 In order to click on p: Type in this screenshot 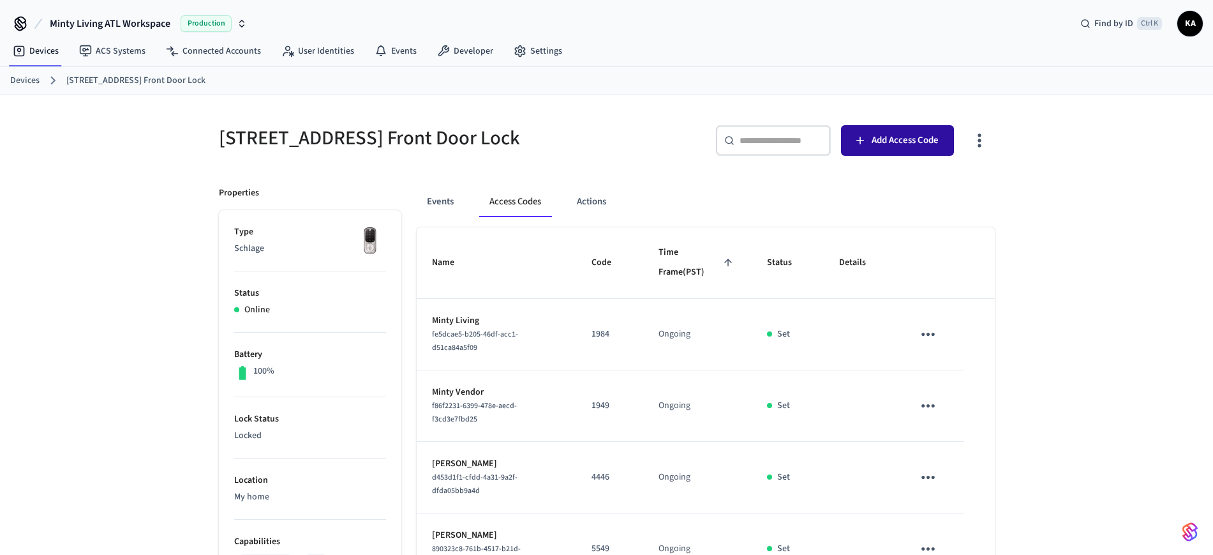, I will do `click(310, 232)`.